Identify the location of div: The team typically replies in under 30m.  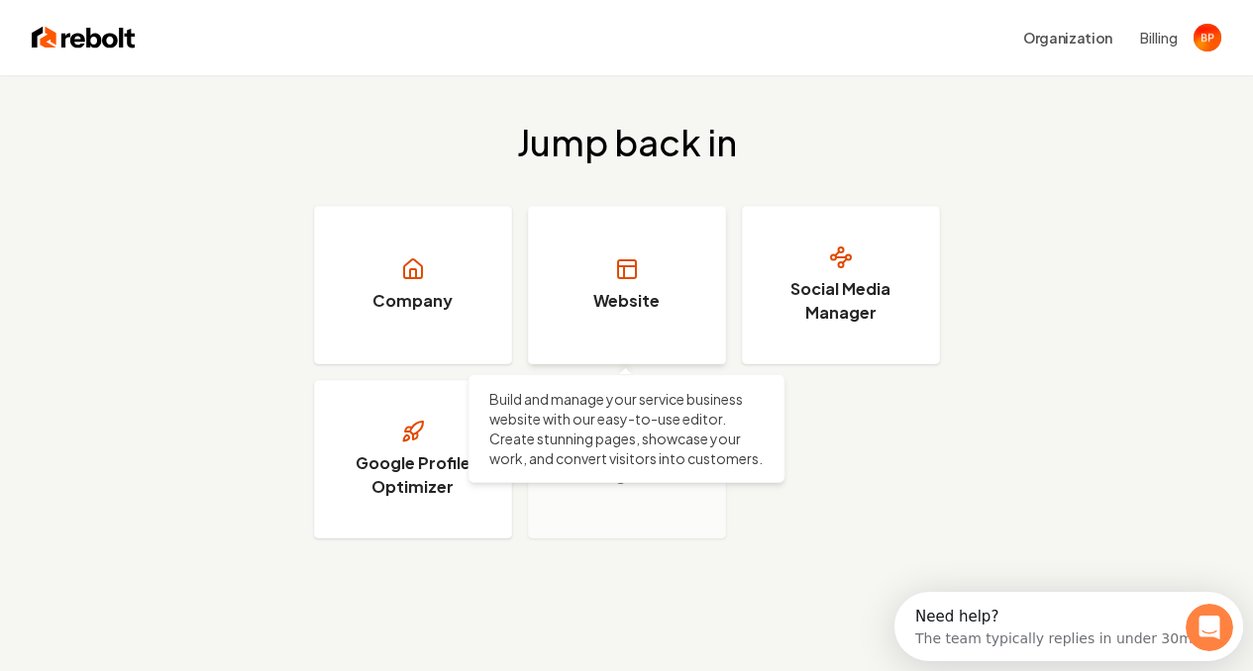
(159, 43).